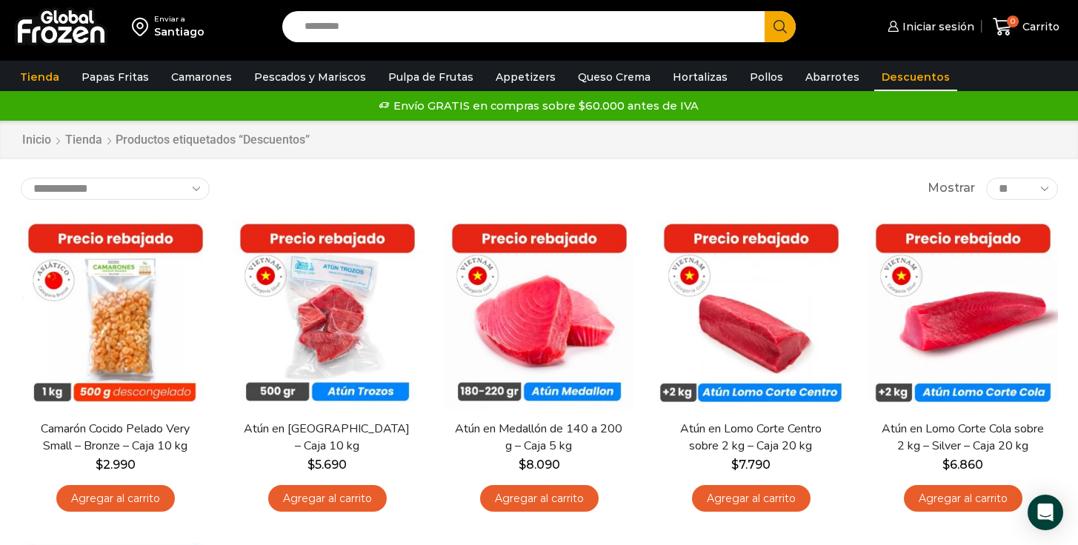 The height and width of the screenshot is (545, 1078). Describe the element at coordinates (962, 438) in the screenshot. I see `a: Atún en Lomo Corte Cola sobre 2 kg – Silver – Caja 20 kg` at that location.